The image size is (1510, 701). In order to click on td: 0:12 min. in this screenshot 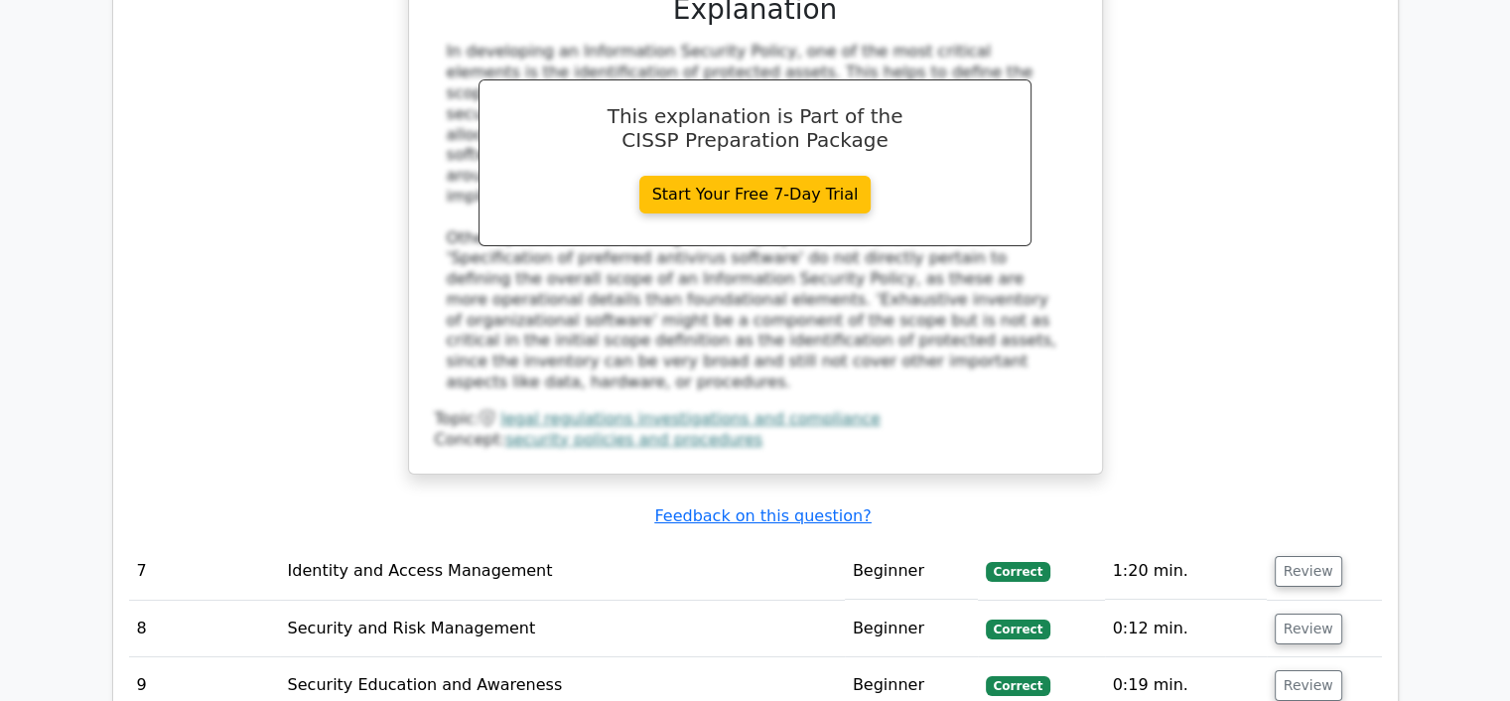, I will do `click(1185, 628)`.